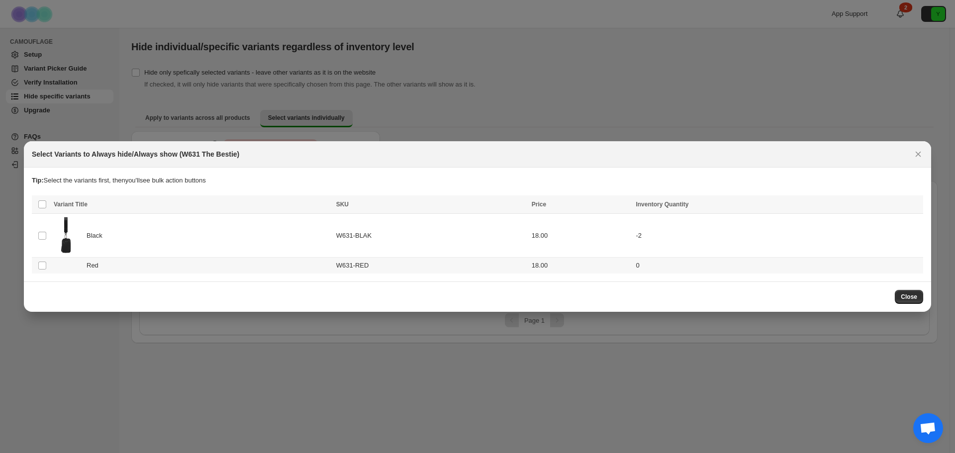  Describe the element at coordinates (778, 266) in the screenshot. I see `td: 0` at that location.